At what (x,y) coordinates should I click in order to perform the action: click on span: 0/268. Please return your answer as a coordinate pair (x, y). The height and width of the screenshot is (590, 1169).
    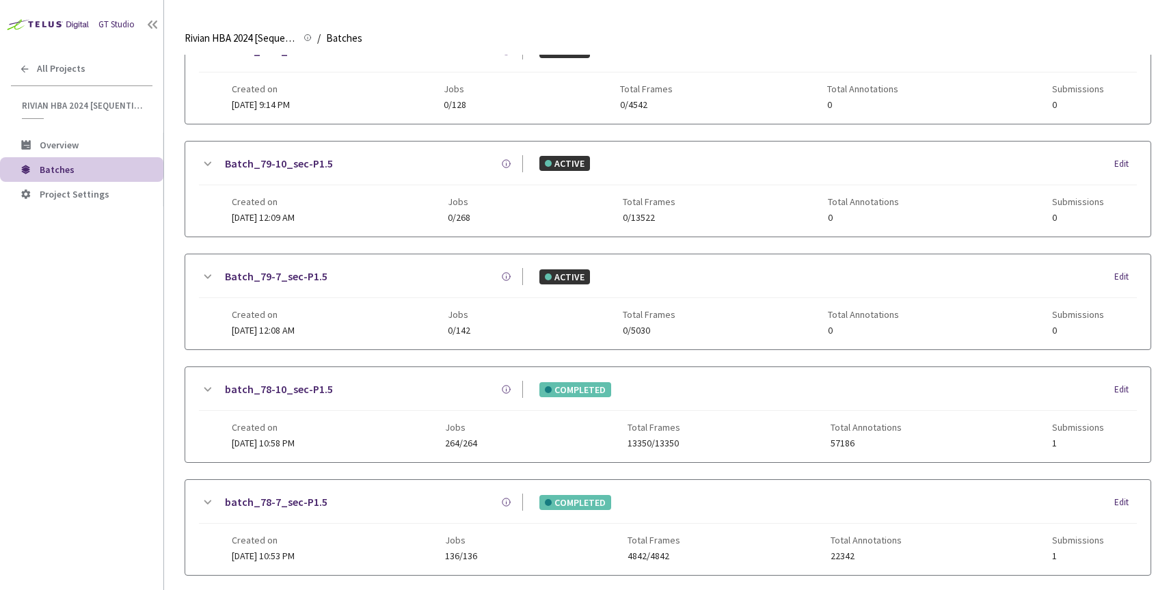
    Looking at the image, I should click on (459, 217).